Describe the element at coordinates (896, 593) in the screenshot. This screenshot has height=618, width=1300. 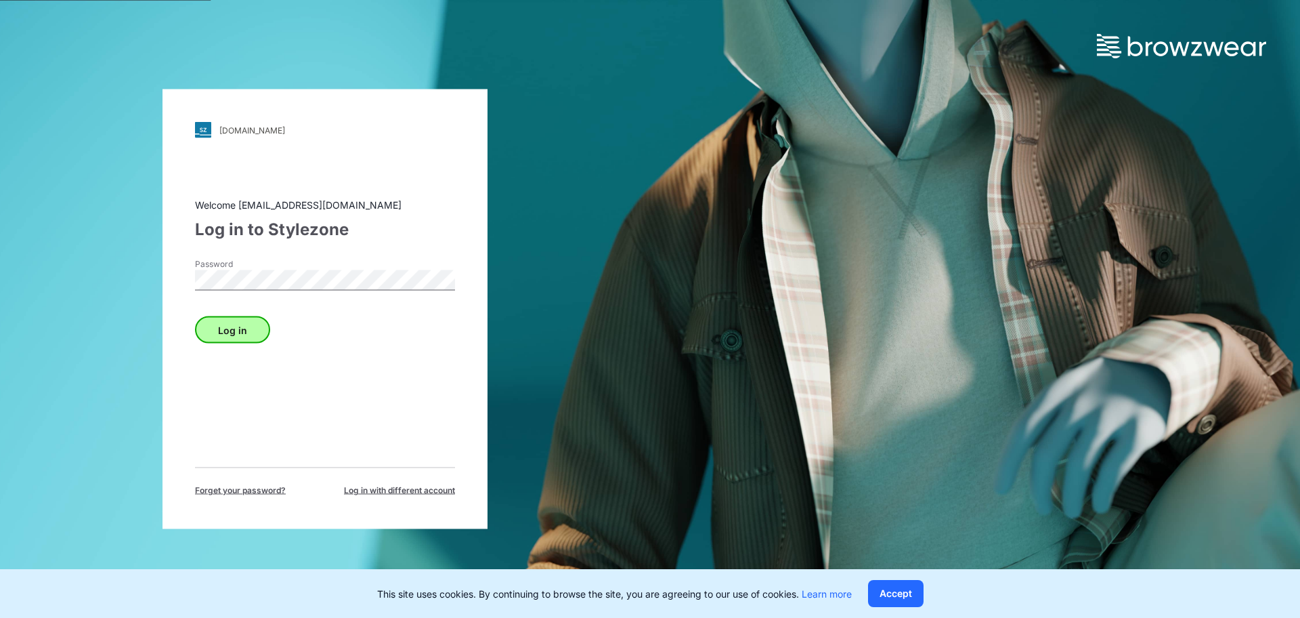
I see `button: Accept` at that location.